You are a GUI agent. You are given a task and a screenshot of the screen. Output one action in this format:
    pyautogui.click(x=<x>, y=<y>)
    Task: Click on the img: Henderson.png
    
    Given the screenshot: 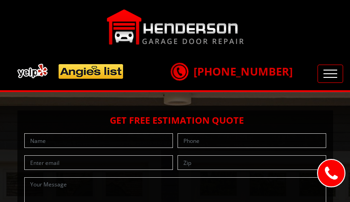 What is the action you would take?
    pyautogui.click(x=175, y=27)
    